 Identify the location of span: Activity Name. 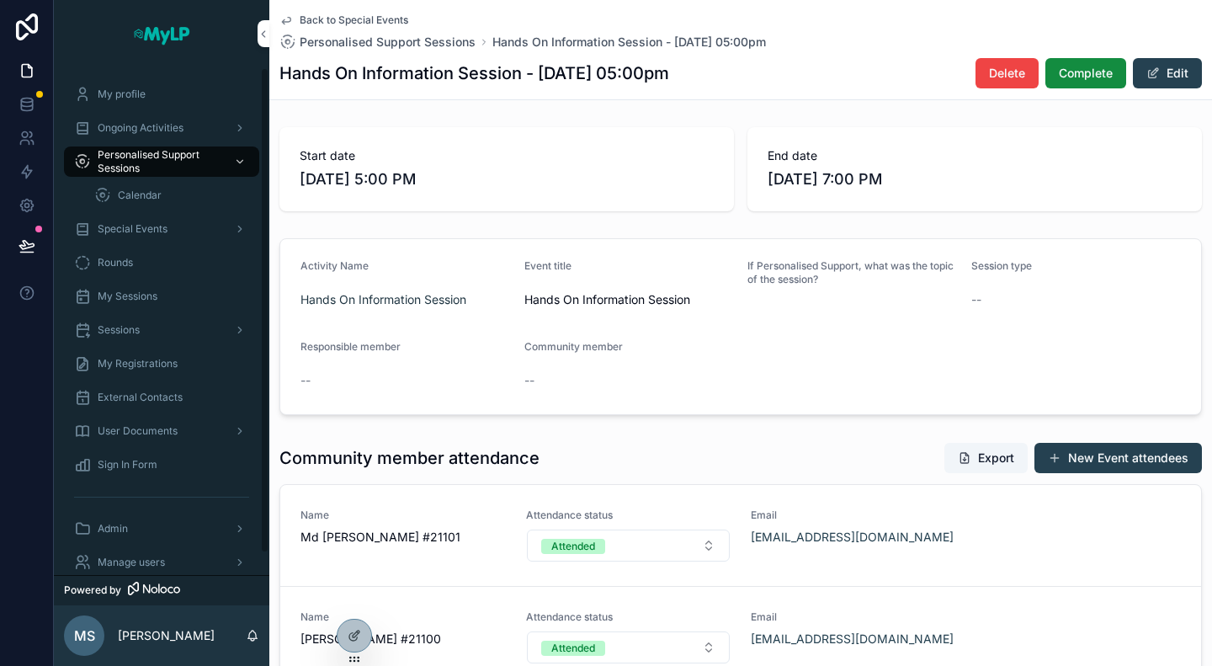
(334, 265).